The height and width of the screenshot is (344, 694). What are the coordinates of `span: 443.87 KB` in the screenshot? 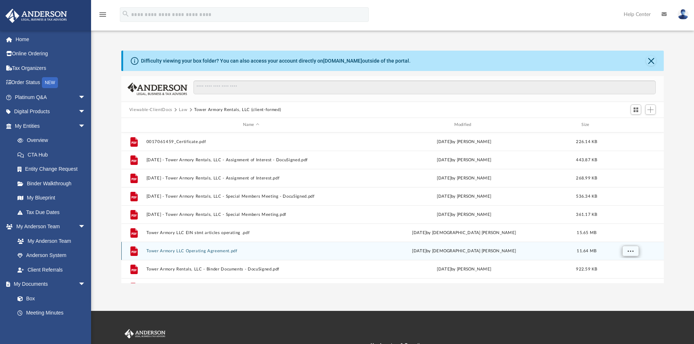 It's located at (587, 160).